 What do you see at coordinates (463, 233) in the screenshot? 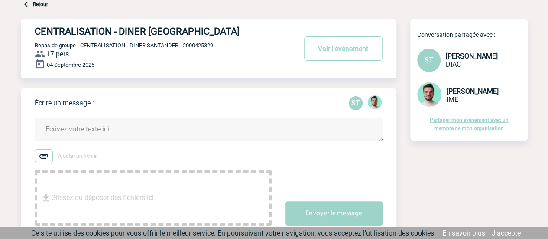
I see `a: En savoir plus` at bounding box center [463, 233].